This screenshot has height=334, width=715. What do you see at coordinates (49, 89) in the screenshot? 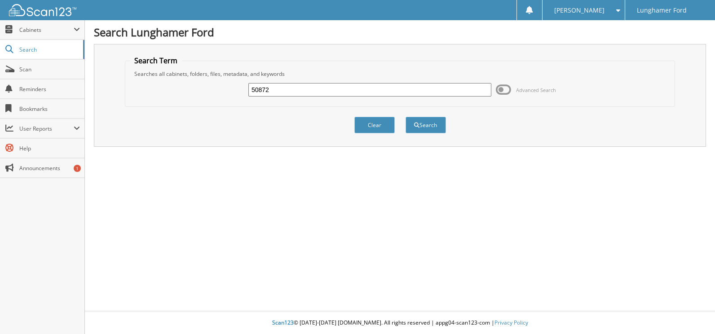
I see `span: Reminders` at bounding box center [49, 89].